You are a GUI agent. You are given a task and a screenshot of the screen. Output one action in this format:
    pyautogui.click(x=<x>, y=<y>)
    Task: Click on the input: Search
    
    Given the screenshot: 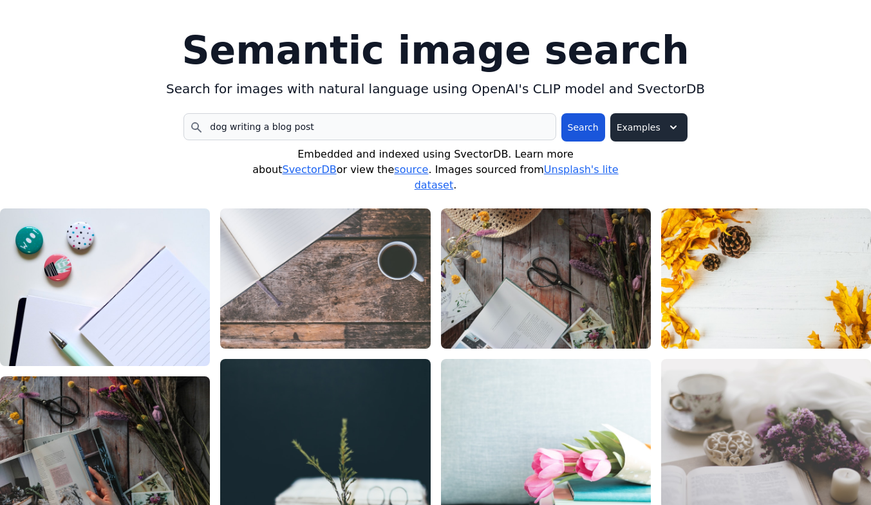 What is the action you would take?
    pyautogui.click(x=369, y=127)
    